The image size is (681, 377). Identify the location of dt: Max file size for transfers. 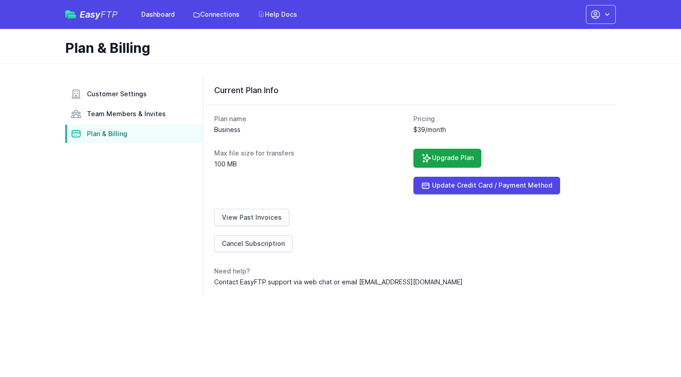
(310, 153).